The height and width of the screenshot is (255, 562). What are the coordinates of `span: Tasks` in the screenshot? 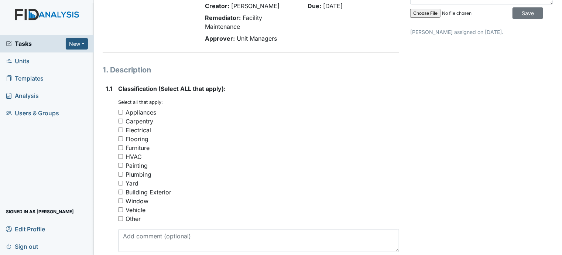 It's located at (36, 44).